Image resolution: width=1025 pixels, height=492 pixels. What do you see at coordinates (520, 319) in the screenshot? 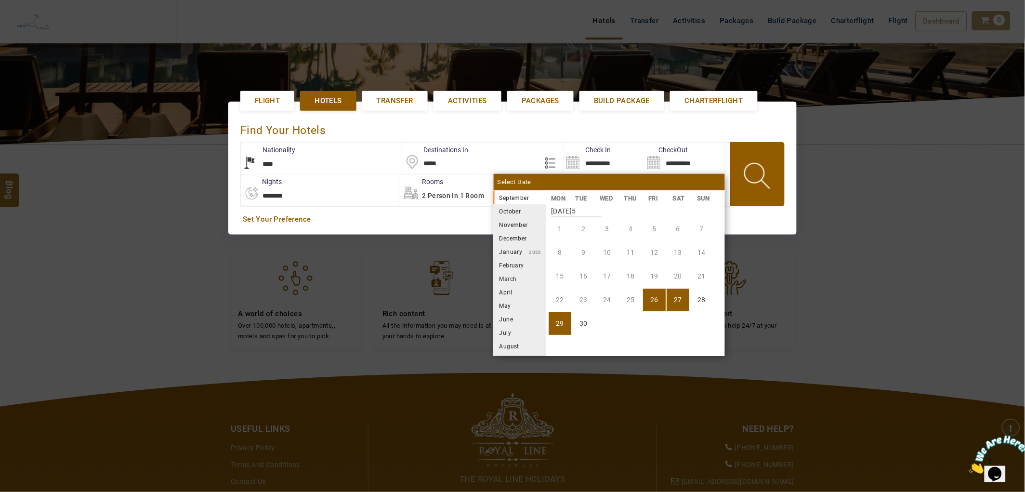
I see `li: June` at bounding box center [520, 319].